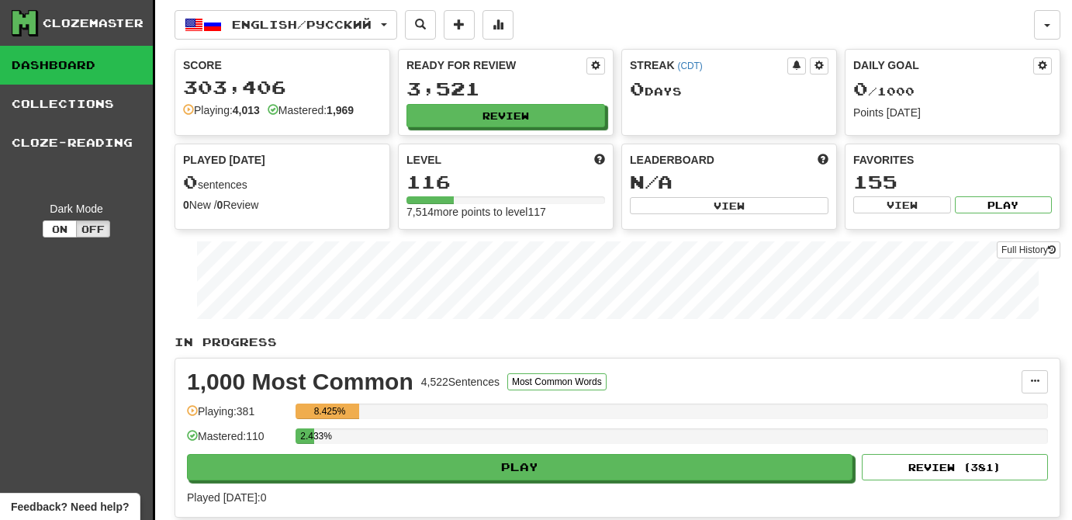  Describe the element at coordinates (506, 182) in the screenshot. I see `div: 116` at that location.